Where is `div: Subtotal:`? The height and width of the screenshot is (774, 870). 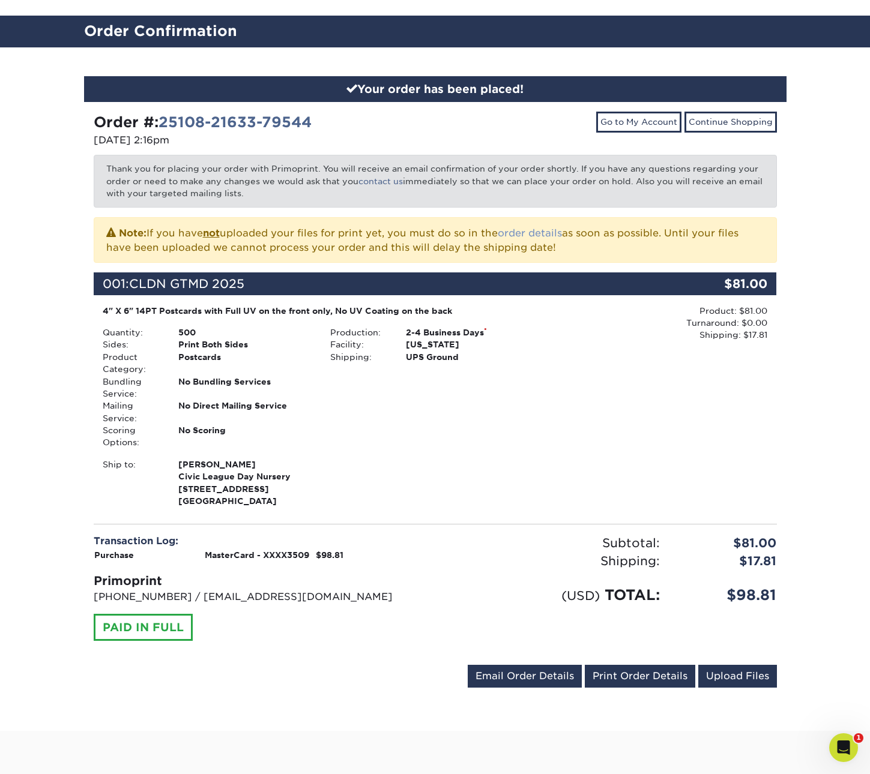
div: Subtotal: is located at coordinates (551, 543).